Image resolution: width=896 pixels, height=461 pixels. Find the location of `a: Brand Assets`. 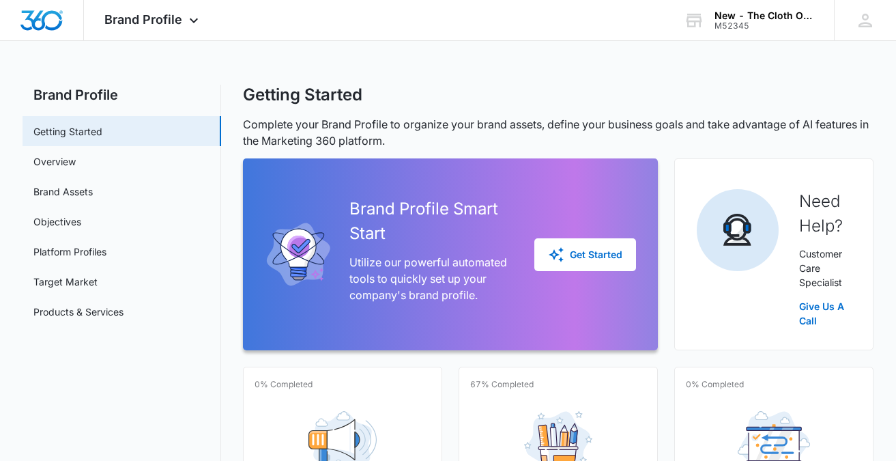

a: Brand Assets is located at coordinates (63, 191).